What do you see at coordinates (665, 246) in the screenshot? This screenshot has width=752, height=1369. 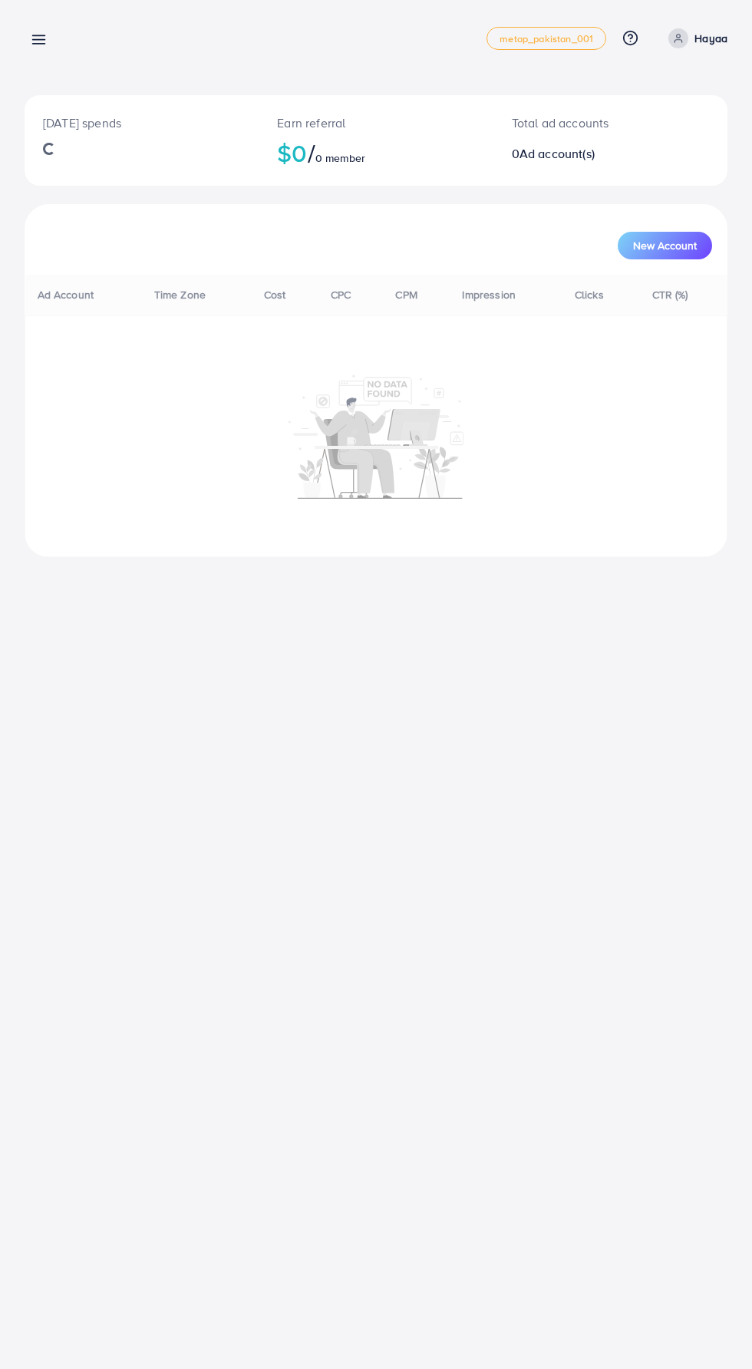 I see `span: New Account` at bounding box center [665, 246].